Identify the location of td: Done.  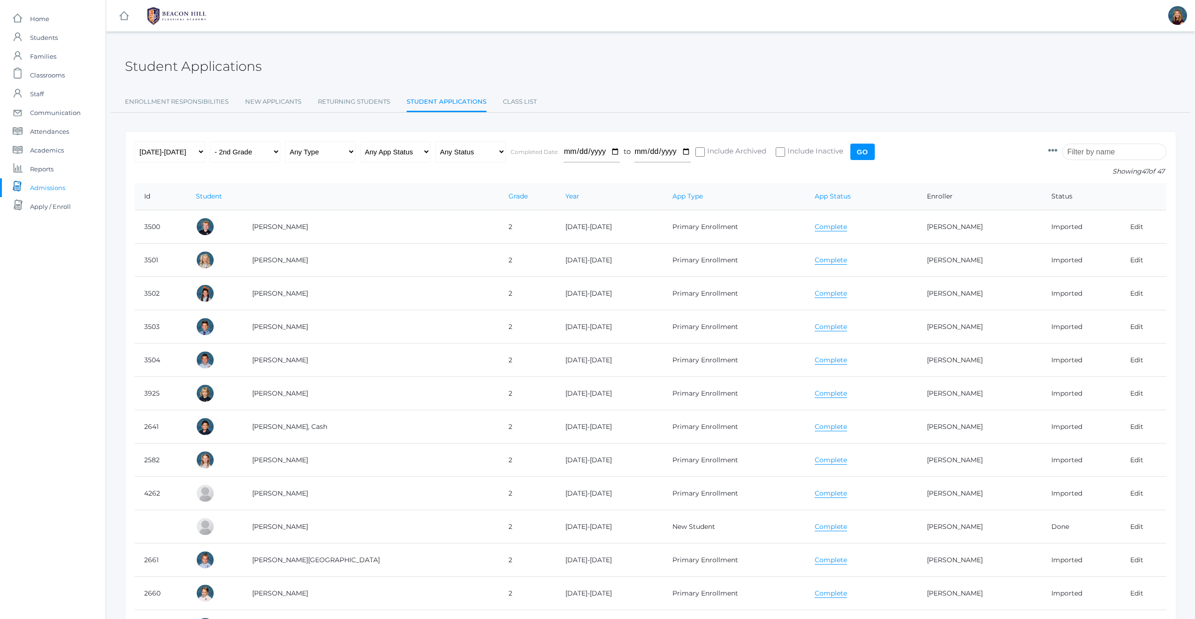
(1080, 527).